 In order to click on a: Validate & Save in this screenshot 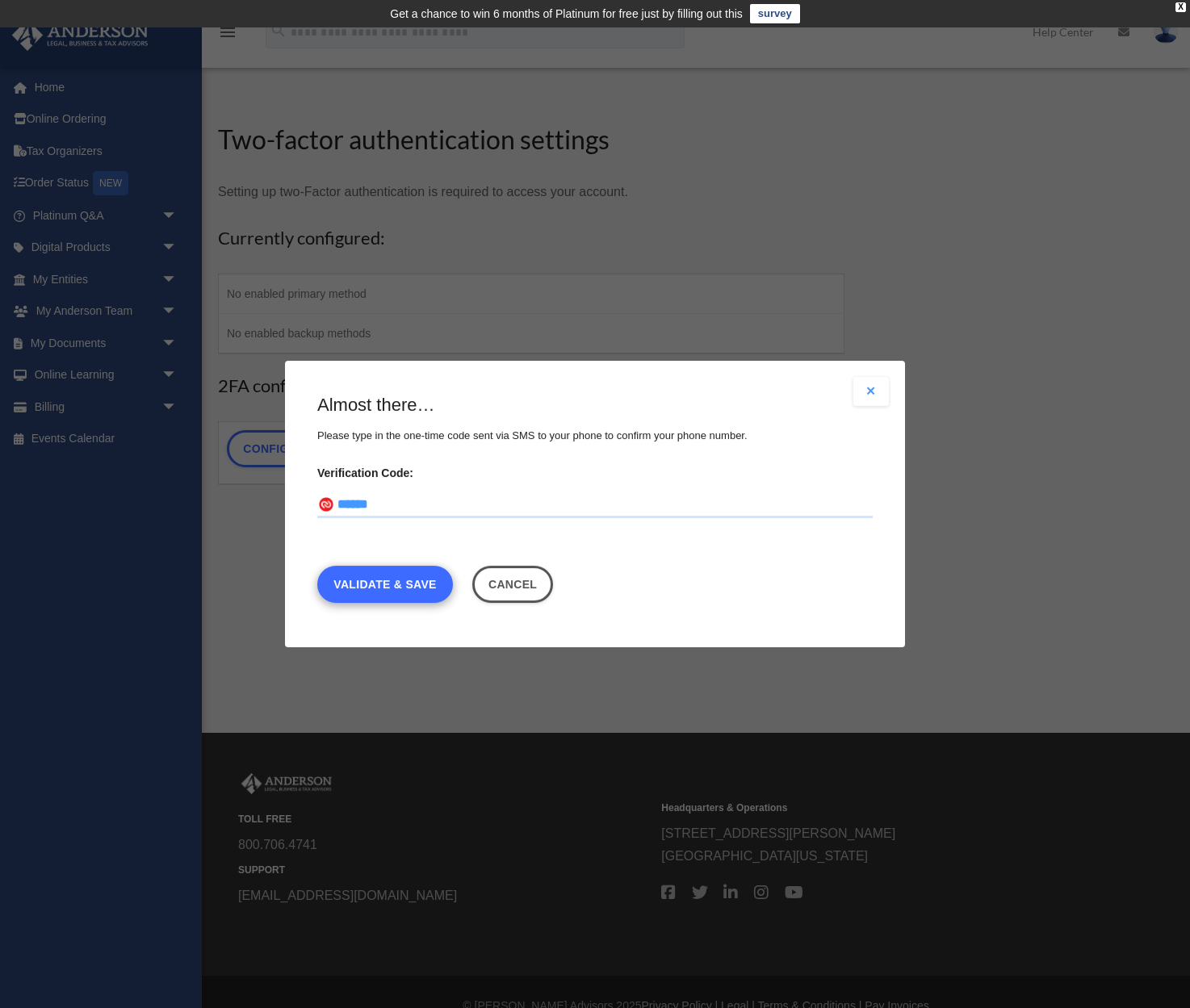, I will do `click(385, 584)`.